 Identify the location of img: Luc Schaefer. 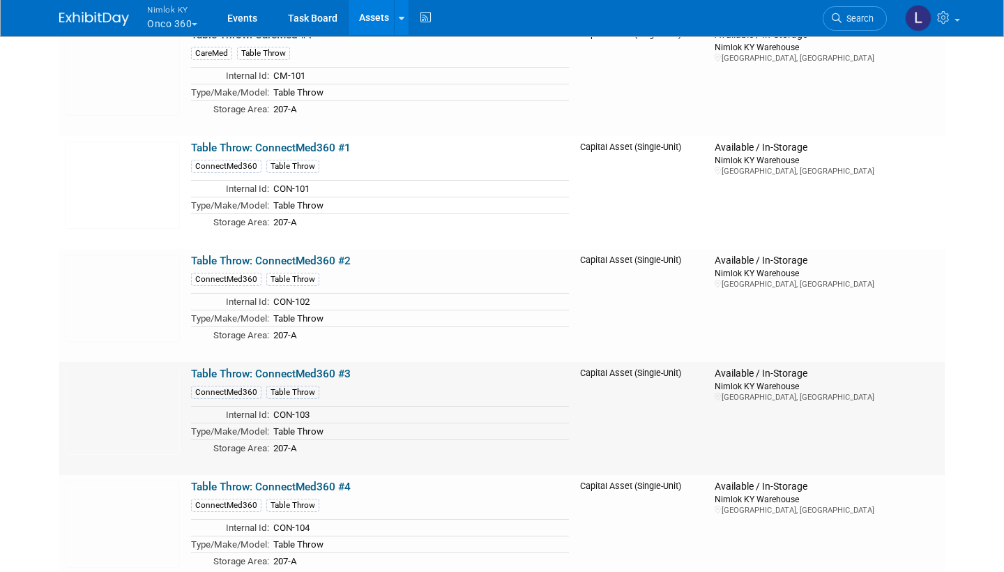
(918, 18).